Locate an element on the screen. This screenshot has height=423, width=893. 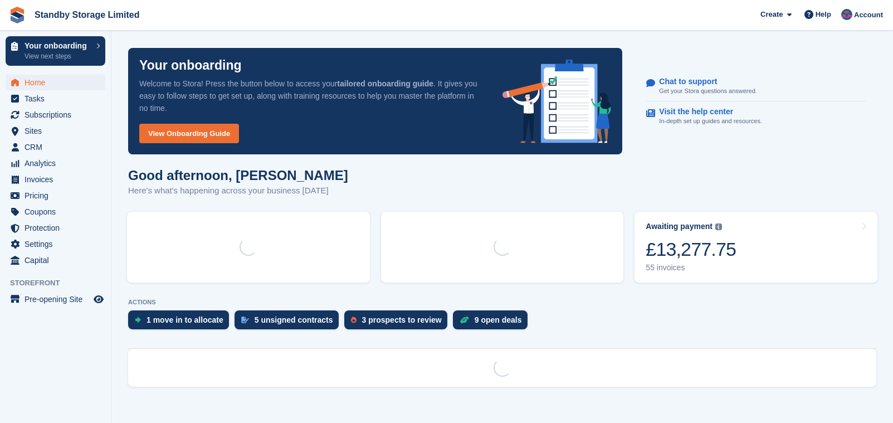
span: Settings is located at coordinates (58, 244).